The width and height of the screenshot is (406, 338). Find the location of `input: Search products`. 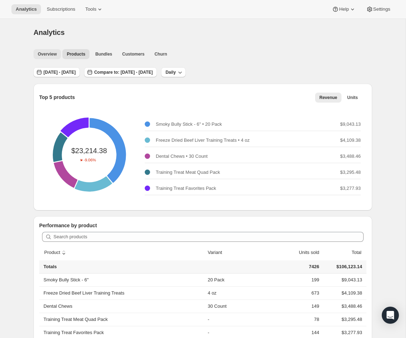

input: Search products is located at coordinates (208, 237).